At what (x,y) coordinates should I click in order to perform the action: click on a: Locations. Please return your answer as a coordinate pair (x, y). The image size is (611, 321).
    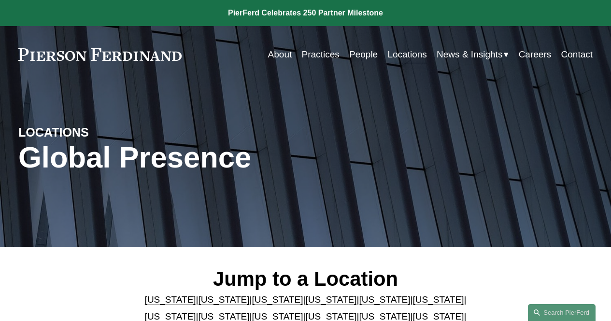
    Looking at the image, I should click on (407, 55).